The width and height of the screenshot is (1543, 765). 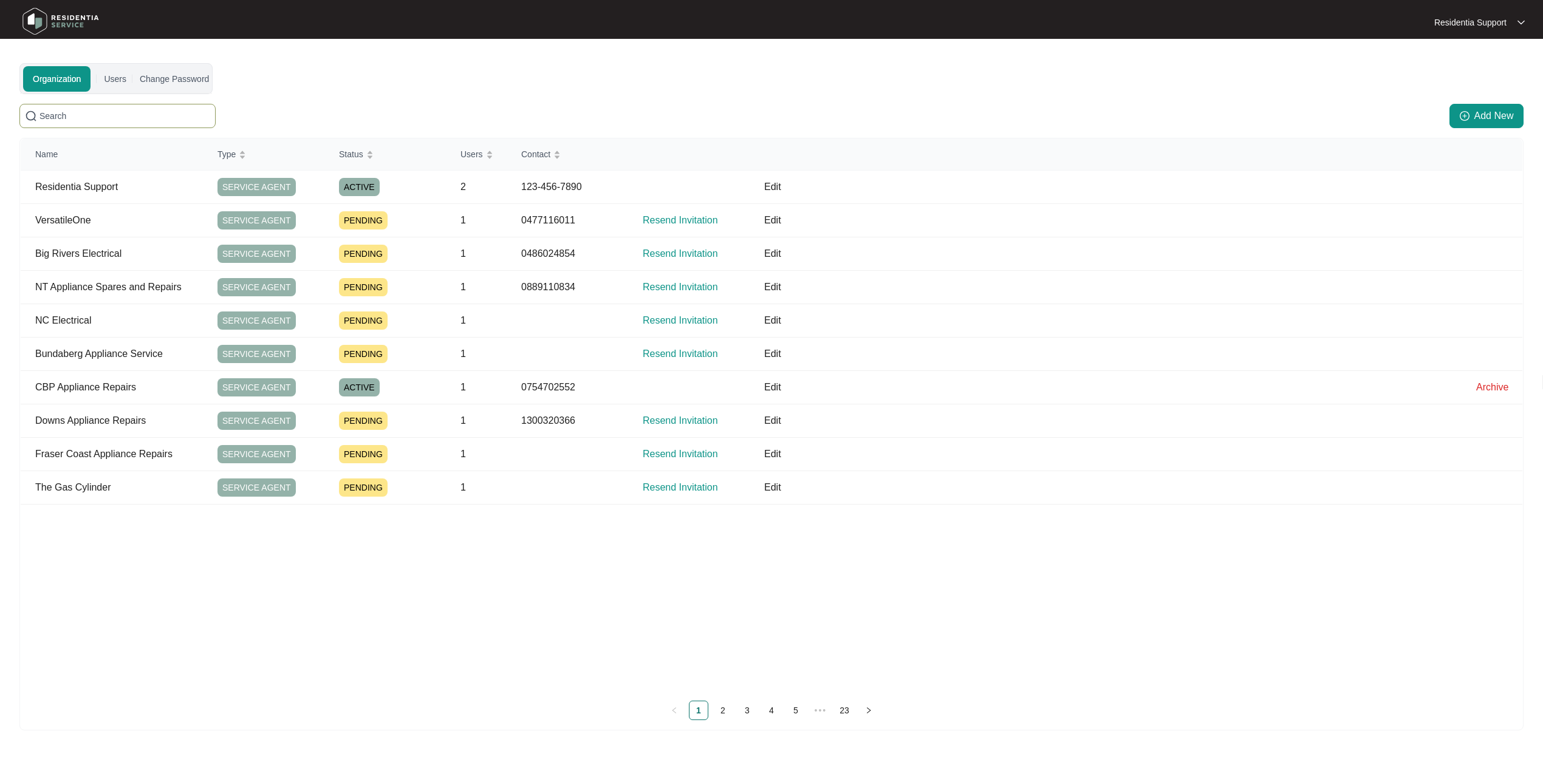 What do you see at coordinates (567, 287) in the screenshot?
I see `td: 0889110834` at bounding box center [567, 287].